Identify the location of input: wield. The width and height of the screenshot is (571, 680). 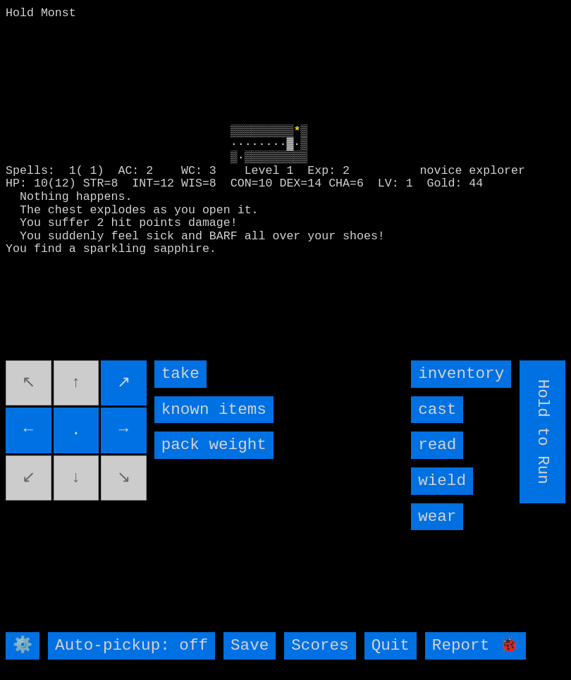
(442, 481).